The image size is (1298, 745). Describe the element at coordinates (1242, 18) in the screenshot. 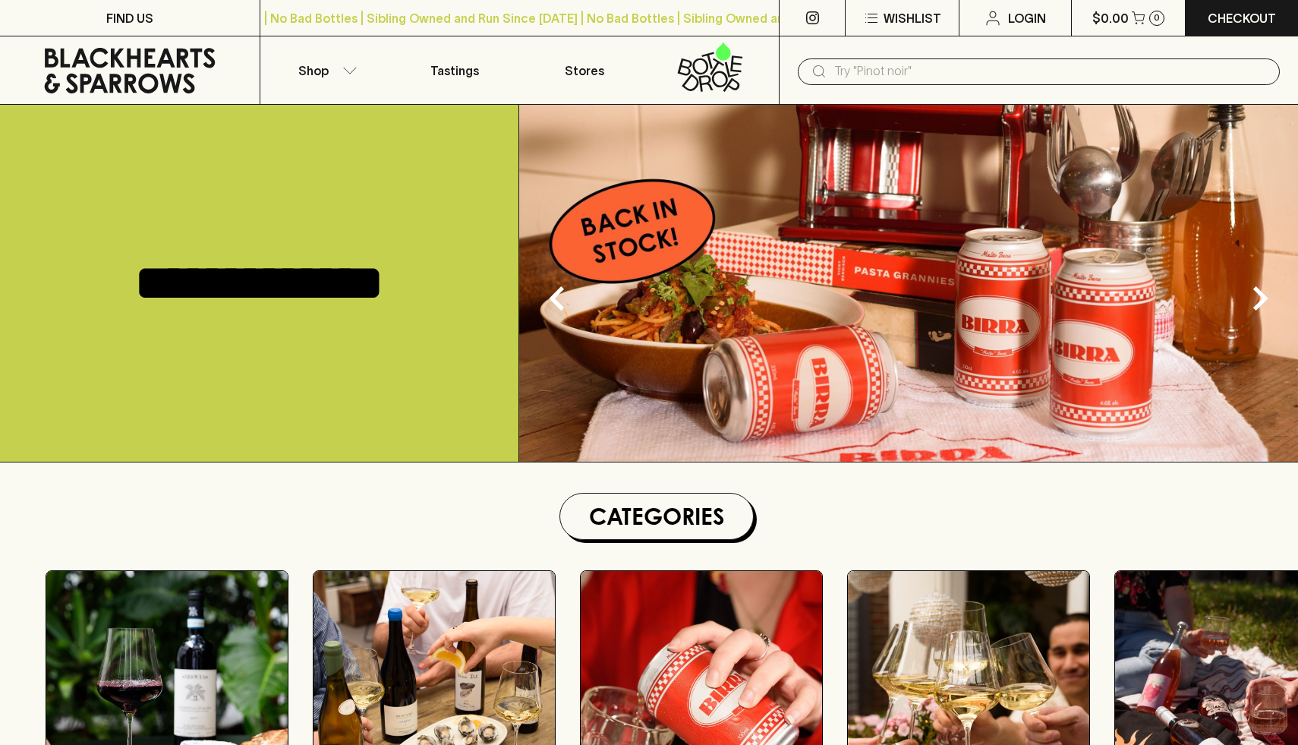

I see `p: Checkout` at that location.